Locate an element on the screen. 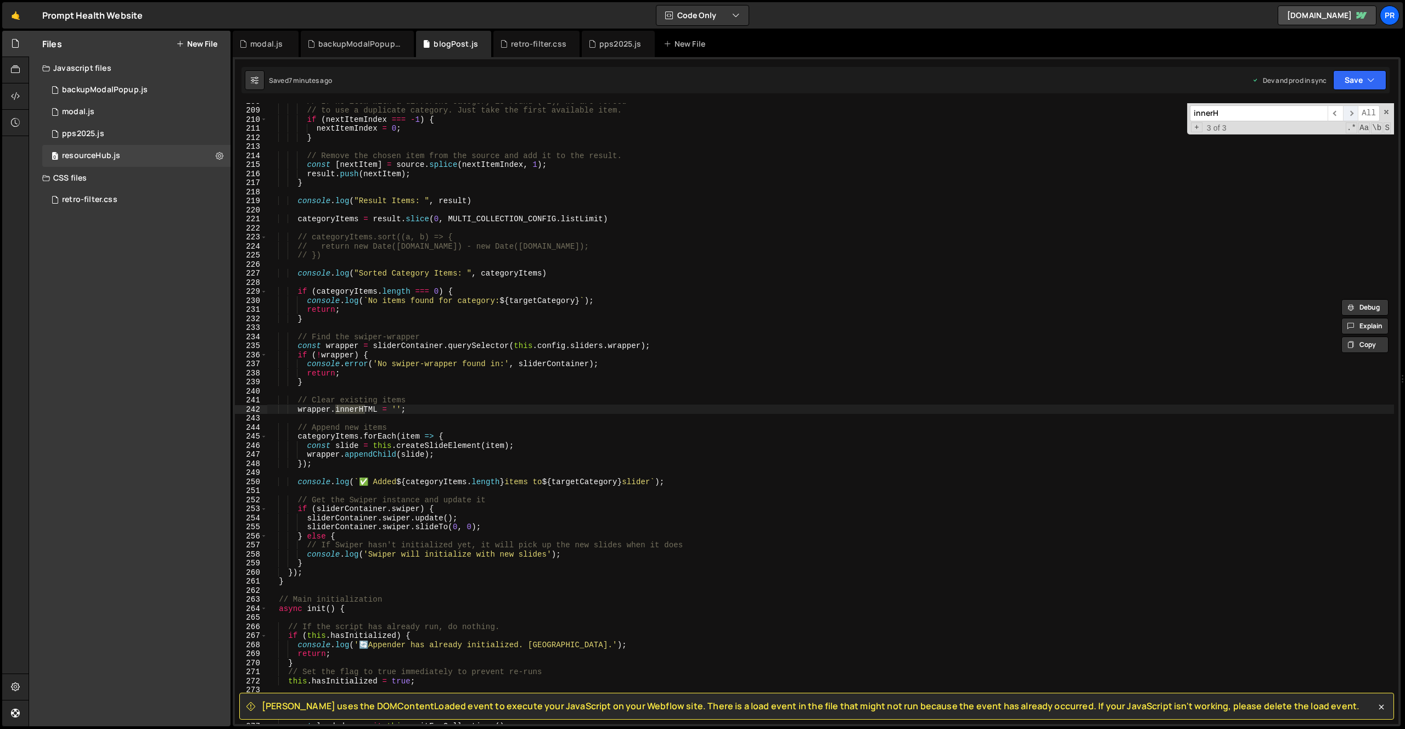  button: Copy is located at coordinates (1365, 345).